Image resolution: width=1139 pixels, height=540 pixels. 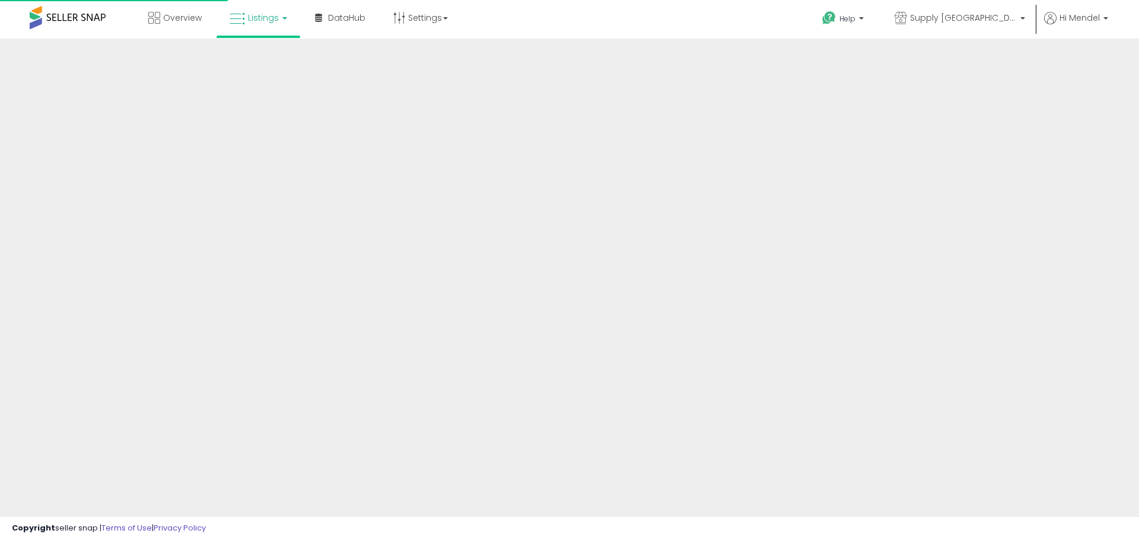 What do you see at coordinates (33, 528) in the screenshot?
I see `strong: Copyright` at bounding box center [33, 528].